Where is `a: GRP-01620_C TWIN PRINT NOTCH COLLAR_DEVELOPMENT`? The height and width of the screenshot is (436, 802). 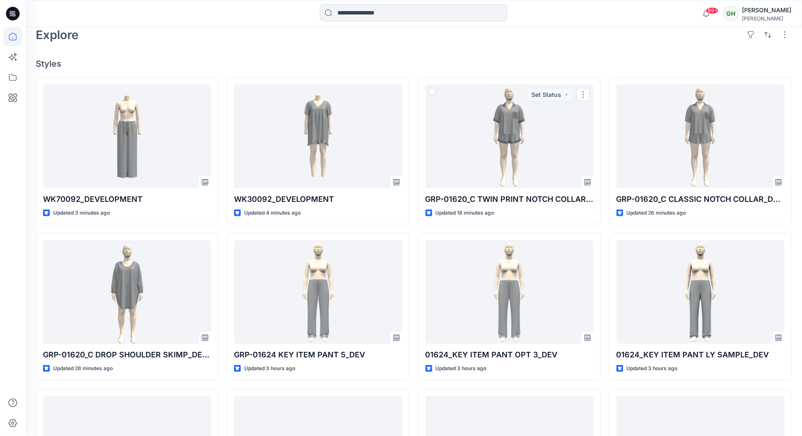 a: GRP-01620_C TWIN PRINT NOTCH COLLAR_DEVELOPMENT is located at coordinates (509, 137).